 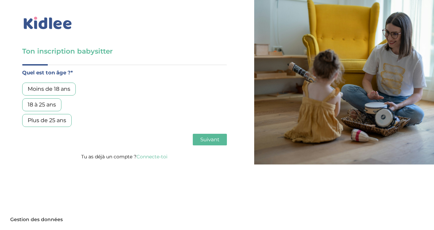 What do you see at coordinates (38, 139) in the screenshot?
I see `button: Précédent` at bounding box center [38, 139].